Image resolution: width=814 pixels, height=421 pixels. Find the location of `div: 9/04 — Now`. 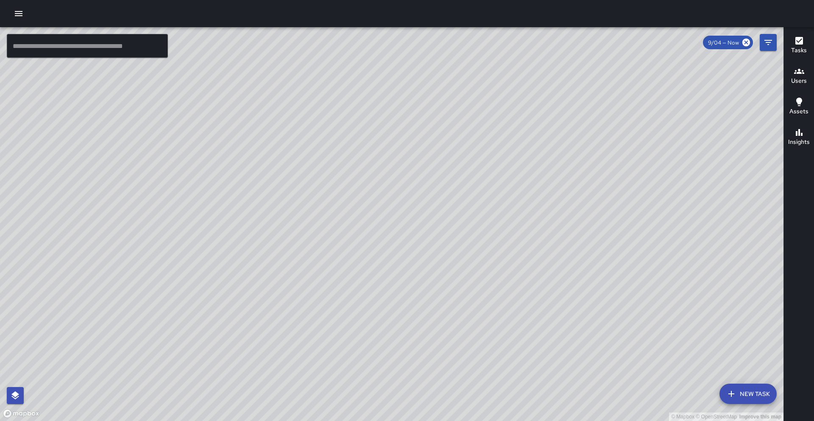

div: 9/04 — Now is located at coordinates (728, 42).